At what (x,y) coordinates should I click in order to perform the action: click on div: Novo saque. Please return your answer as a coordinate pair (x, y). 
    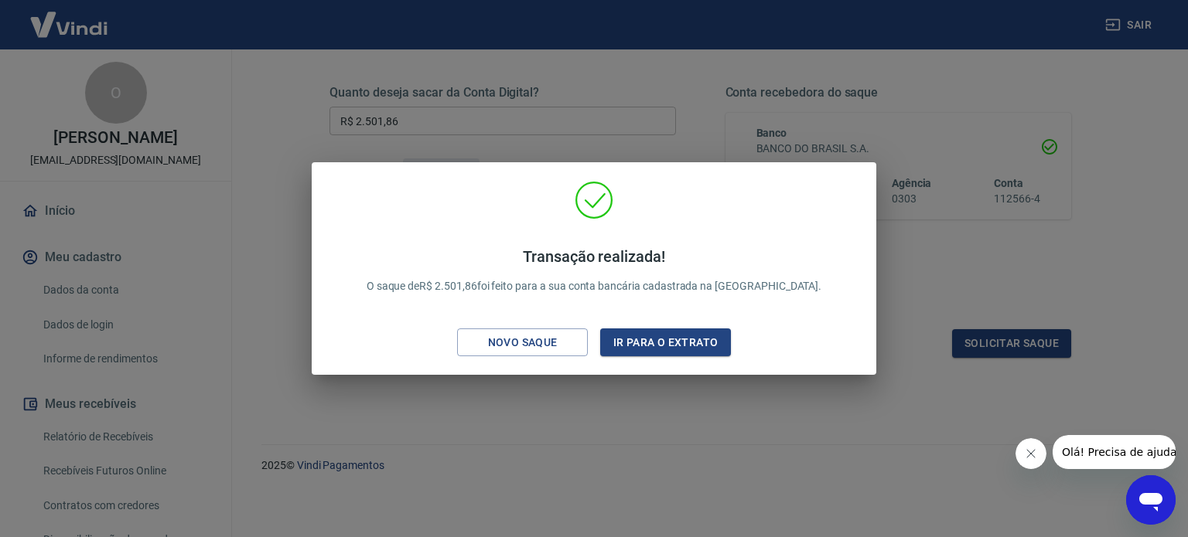
    Looking at the image, I should click on (523, 343).